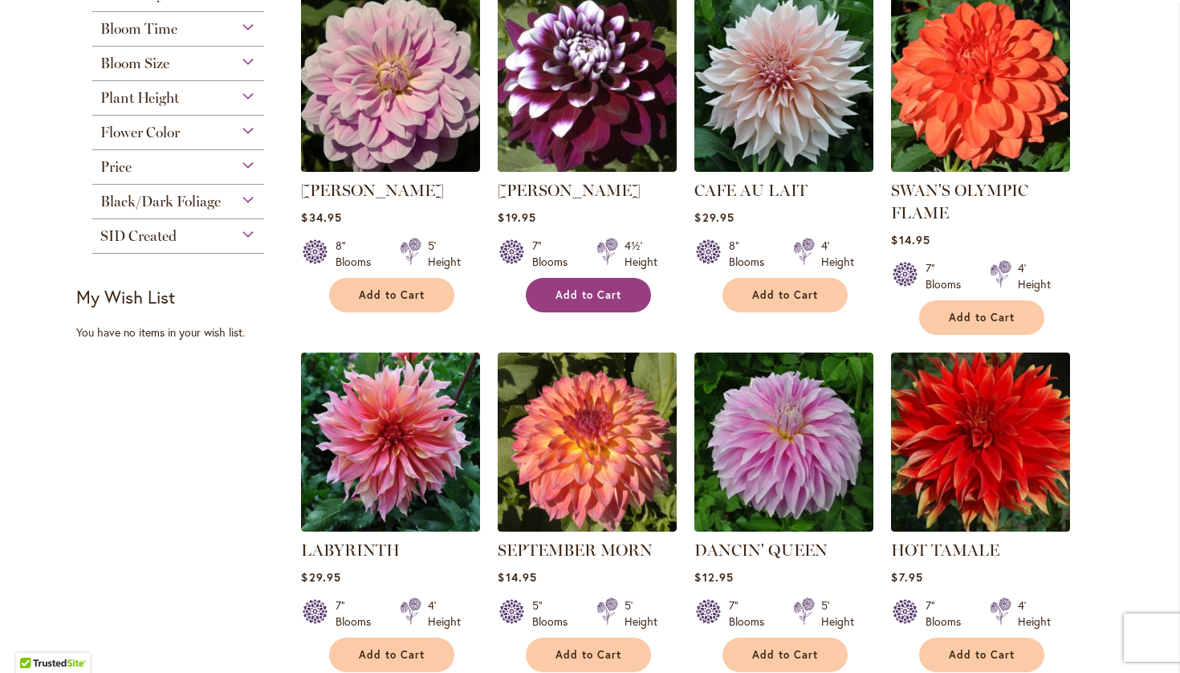 The height and width of the screenshot is (673, 1180). What do you see at coordinates (587, 527) in the screenshot?
I see `a: September Morn` at bounding box center [587, 527].